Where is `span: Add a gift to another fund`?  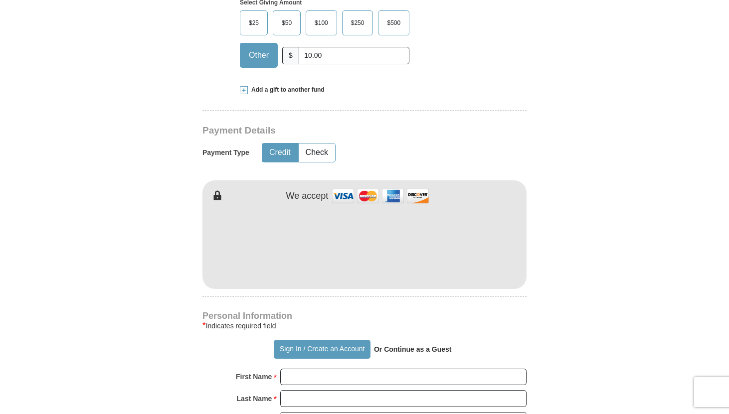 span: Add a gift to another fund is located at coordinates (286, 90).